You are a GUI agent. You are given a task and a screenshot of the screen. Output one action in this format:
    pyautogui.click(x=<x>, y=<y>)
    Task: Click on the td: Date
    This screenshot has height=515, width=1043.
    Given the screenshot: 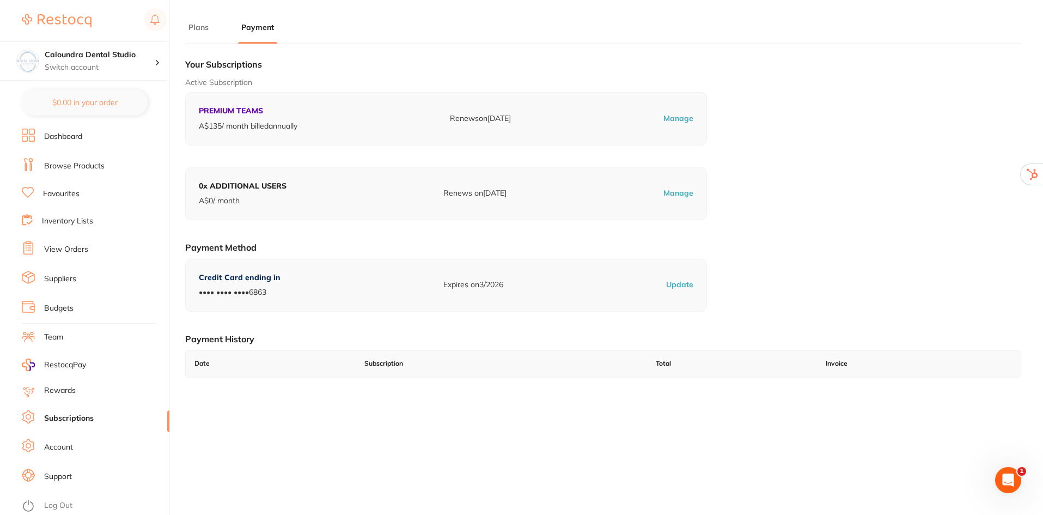 What is the action you would take?
    pyautogui.click(x=271, y=363)
    